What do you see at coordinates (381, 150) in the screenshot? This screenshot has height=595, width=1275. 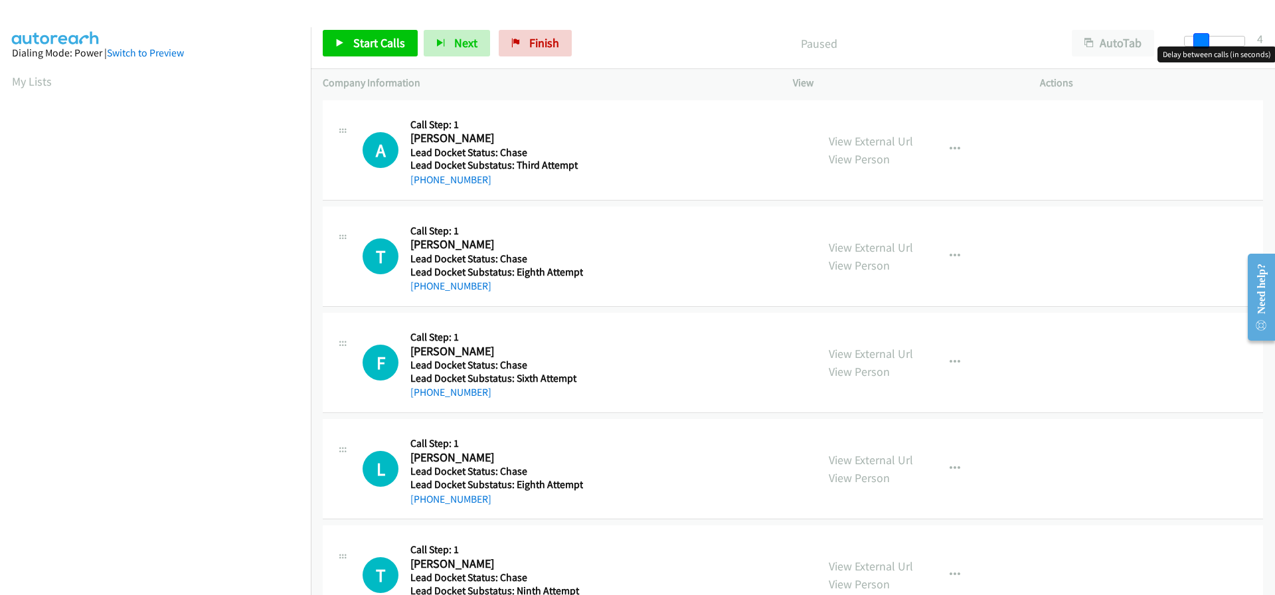 I see `h1: A` at bounding box center [381, 150].